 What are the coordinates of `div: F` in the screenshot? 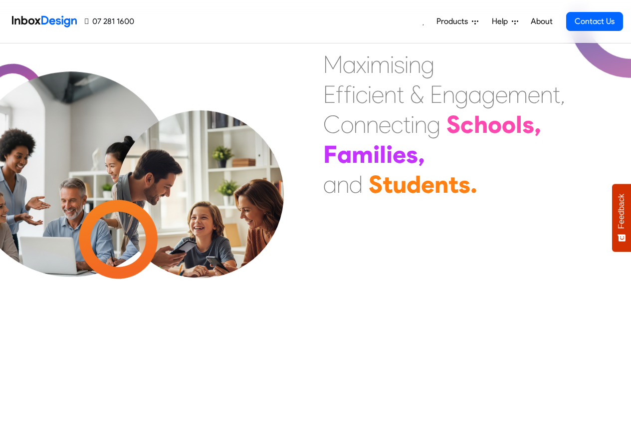 It's located at (330, 154).